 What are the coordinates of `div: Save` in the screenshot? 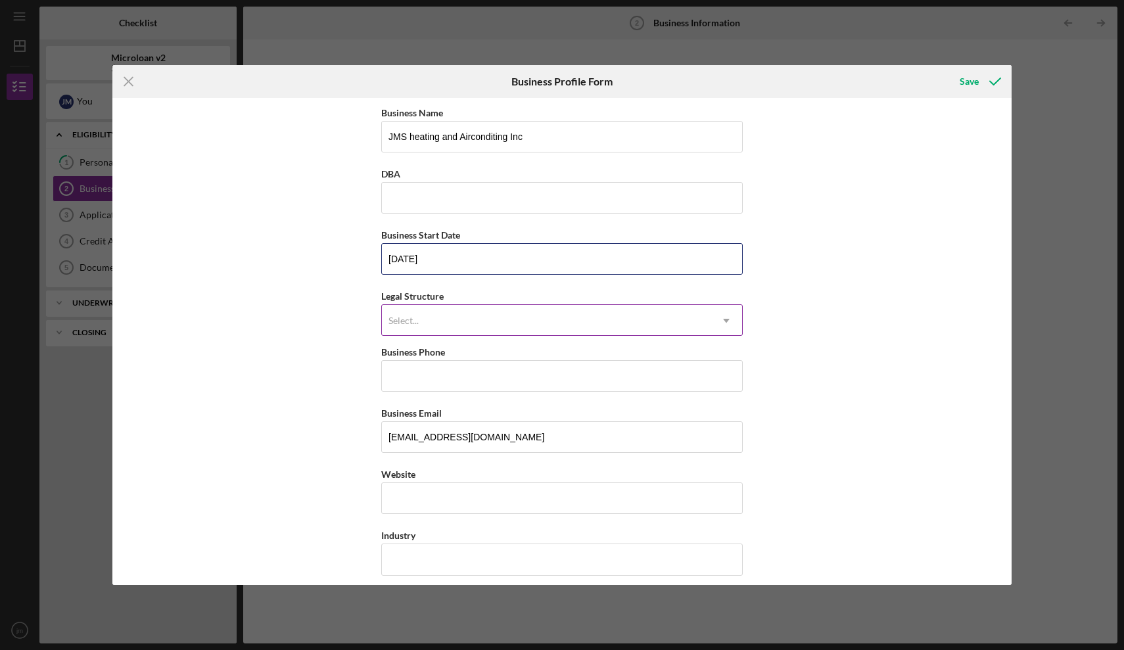 It's located at (969, 82).